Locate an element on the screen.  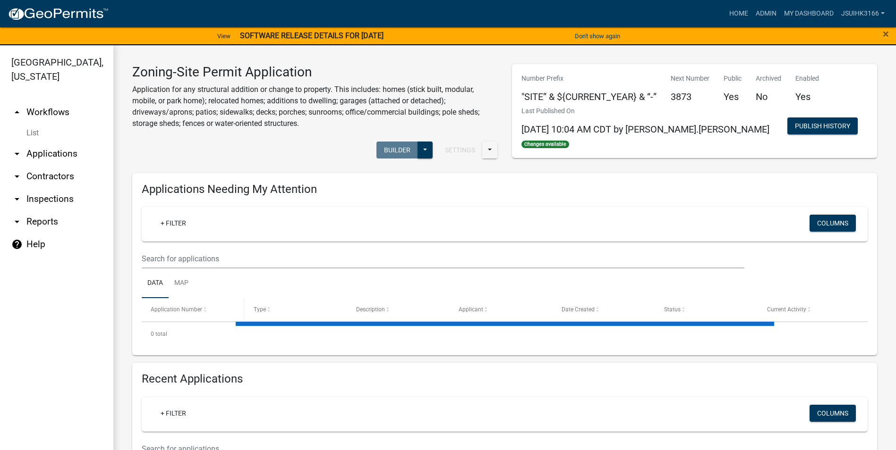
a: View is located at coordinates (224, 36).